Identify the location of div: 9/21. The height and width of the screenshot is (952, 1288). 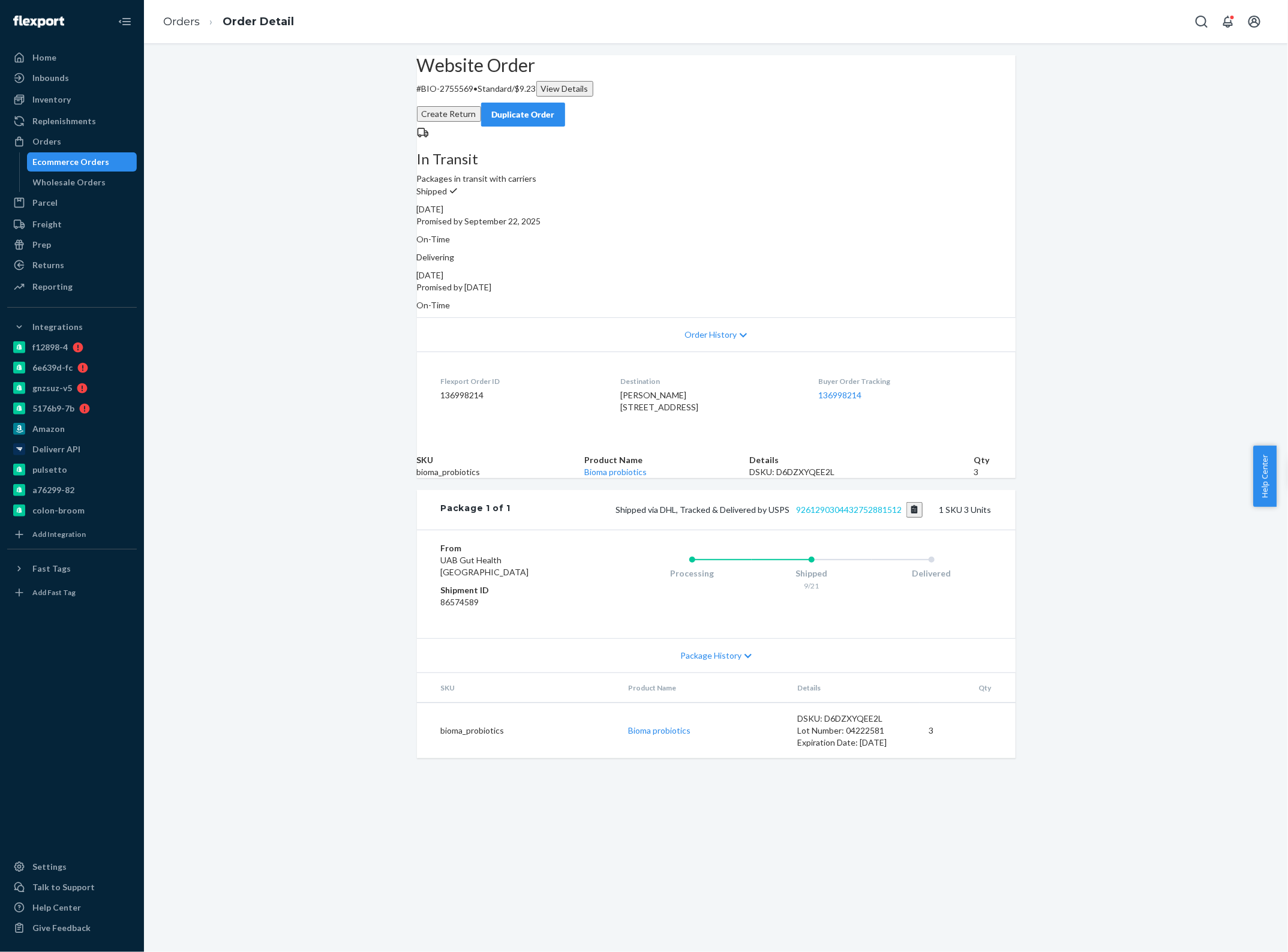
(812, 585).